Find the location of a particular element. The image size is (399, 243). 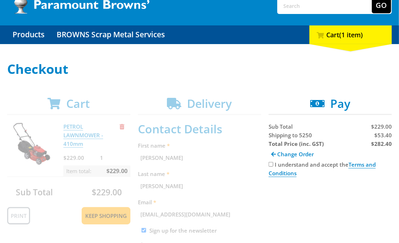

label: I understand and accept the is located at coordinates (322, 169).